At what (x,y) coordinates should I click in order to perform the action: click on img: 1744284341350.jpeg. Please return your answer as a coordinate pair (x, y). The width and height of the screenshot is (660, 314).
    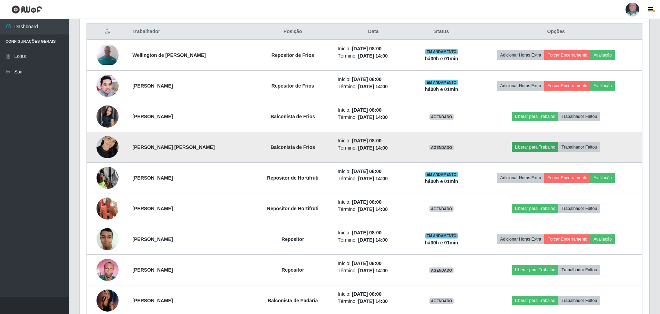
    Looking at the image, I should click on (107, 86).